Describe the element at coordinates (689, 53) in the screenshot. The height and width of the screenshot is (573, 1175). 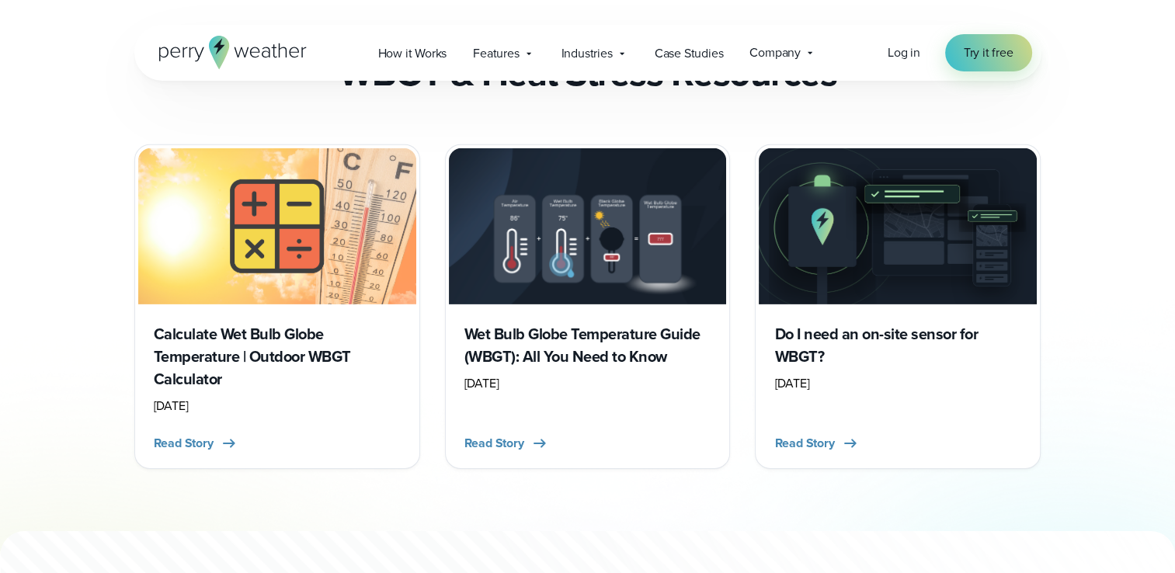
I see `a: Case Studies` at that location.